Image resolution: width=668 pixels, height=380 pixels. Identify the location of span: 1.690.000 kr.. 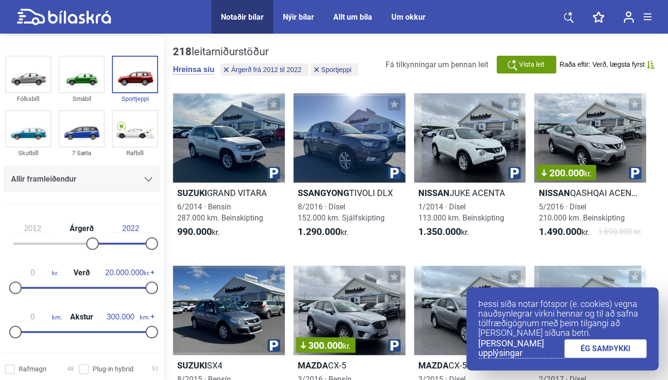
(620, 232).